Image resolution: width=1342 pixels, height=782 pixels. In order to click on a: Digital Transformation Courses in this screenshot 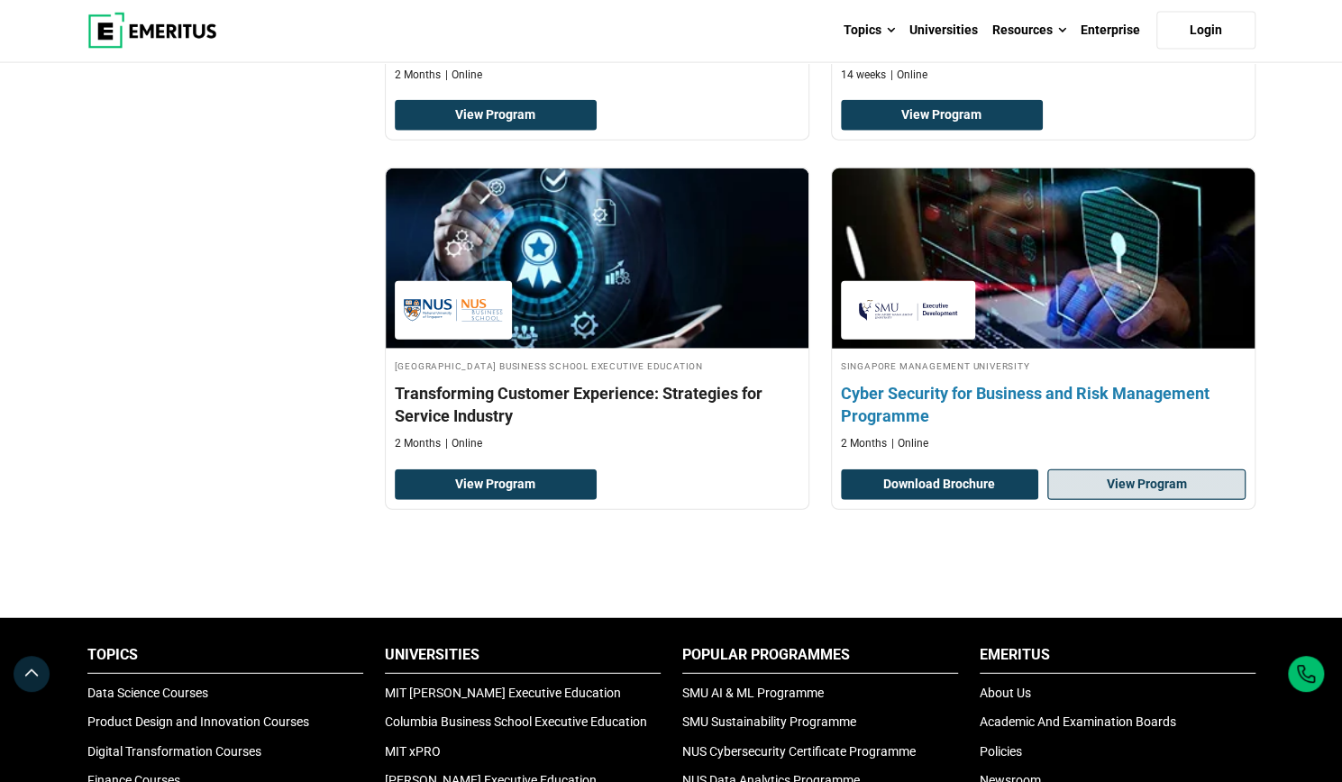, I will do `click(174, 751)`.